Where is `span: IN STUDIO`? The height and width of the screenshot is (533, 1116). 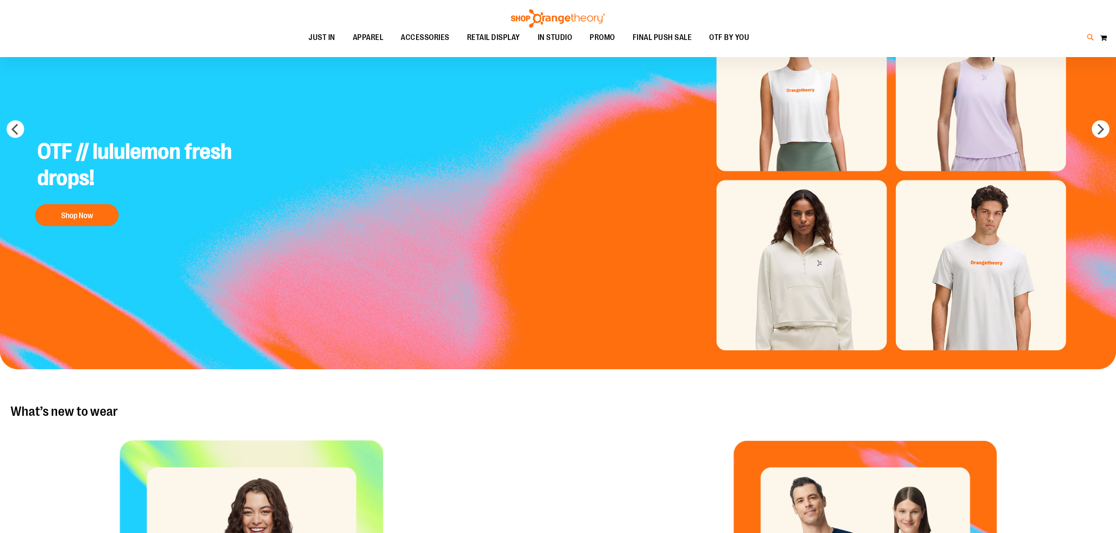
span: IN STUDIO is located at coordinates (555, 37).